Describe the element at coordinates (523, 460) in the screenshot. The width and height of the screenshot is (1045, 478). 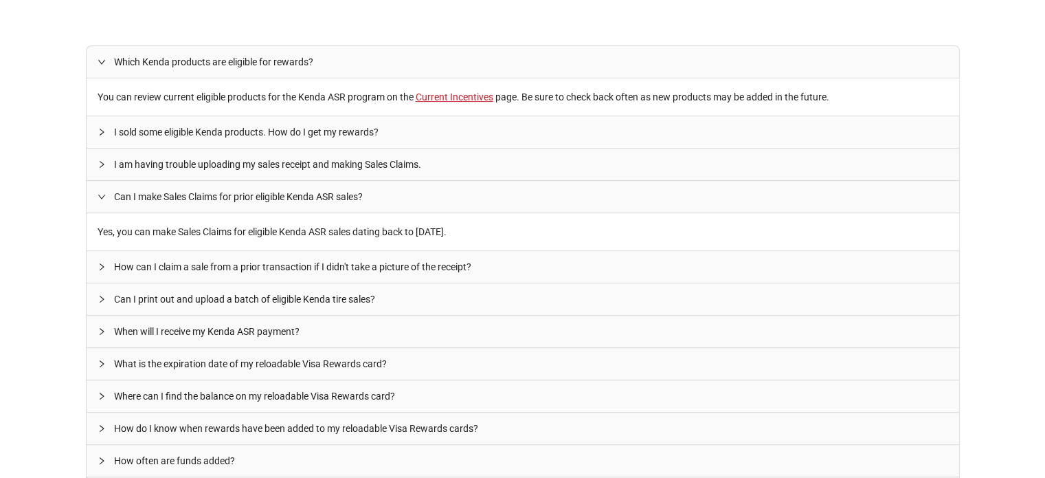
I see `div: How often are funds added?` at that location.